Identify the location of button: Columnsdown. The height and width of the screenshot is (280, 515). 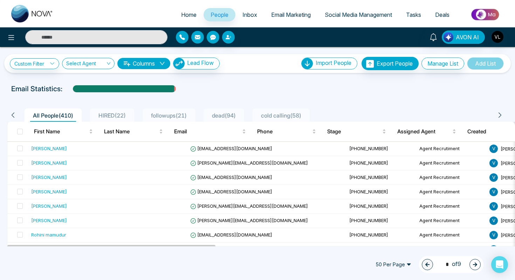
(144, 63).